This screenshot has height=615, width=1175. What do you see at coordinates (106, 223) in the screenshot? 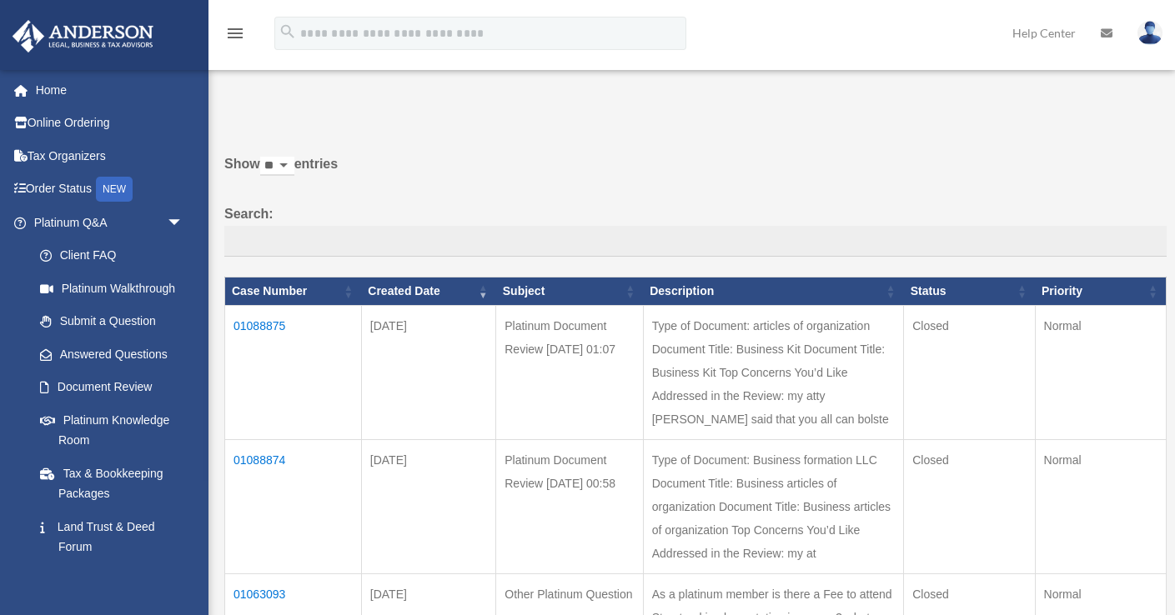
I see `a: Platinum Q&Aarrow_drop_down` at bounding box center [106, 223].